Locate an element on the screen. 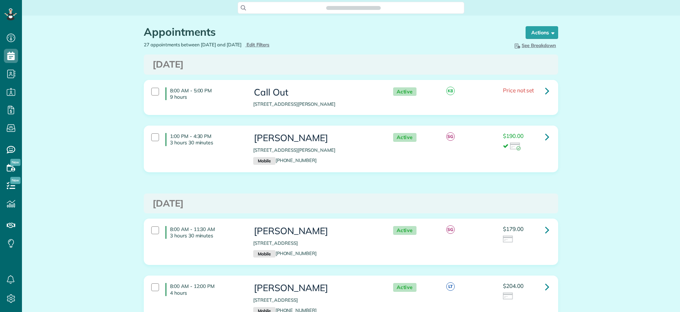 The width and height of the screenshot is (680, 312). button: Actions is located at coordinates (542, 33).